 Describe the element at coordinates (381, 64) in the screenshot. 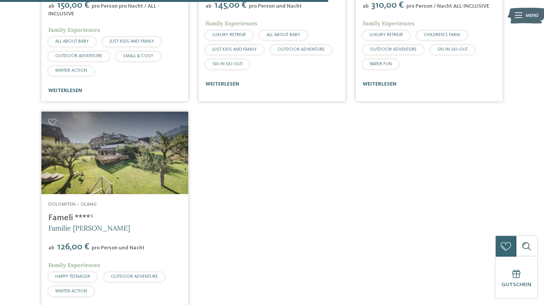

I see `span: WATER FUN` at that location.